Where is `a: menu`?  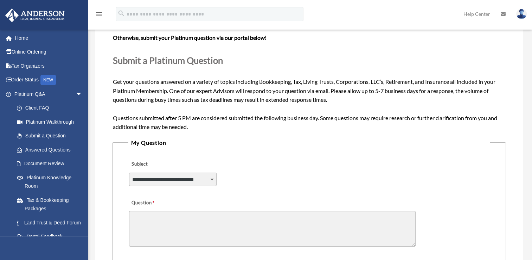
a: menu is located at coordinates (99, 15).